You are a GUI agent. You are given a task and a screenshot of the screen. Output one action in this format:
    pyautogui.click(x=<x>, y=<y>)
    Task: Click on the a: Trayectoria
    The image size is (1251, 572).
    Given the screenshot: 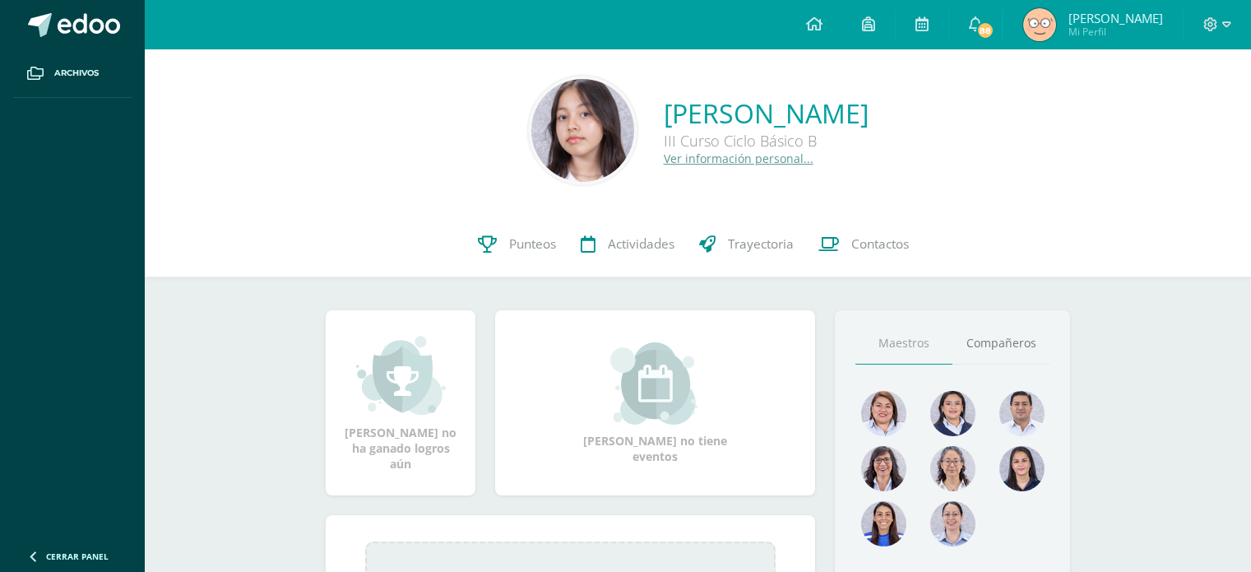 What is the action you would take?
    pyautogui.click(x=746, y=244)
    